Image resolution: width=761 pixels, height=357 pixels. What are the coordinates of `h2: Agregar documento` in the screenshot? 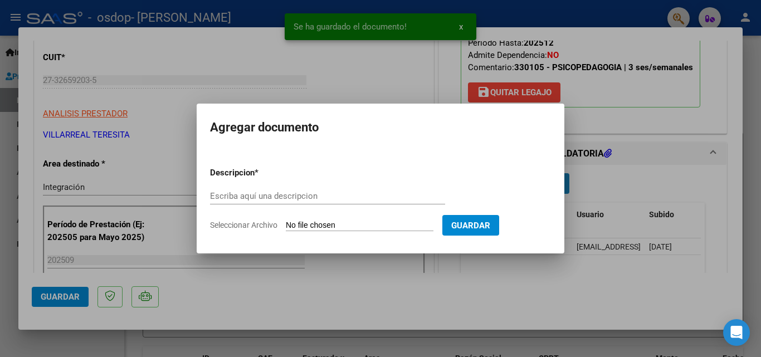 It's located at (380, 127).